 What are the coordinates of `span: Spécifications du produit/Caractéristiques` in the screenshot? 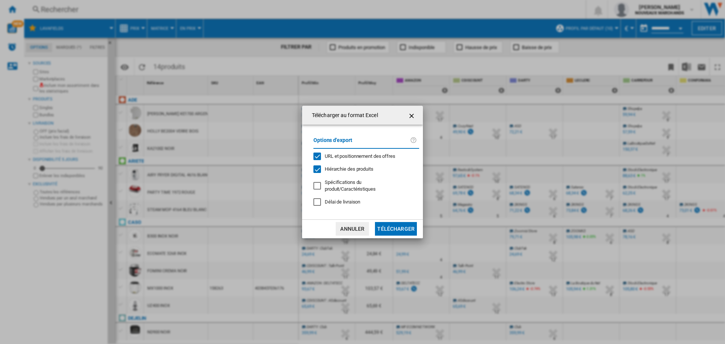 It's located at (350, 185).